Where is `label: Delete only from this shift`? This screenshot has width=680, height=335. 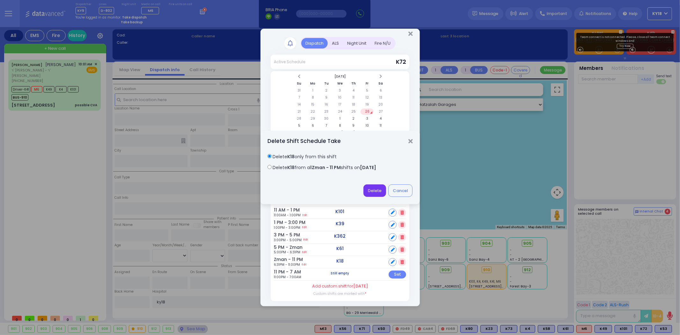
label: Delete only from this shift is located at coordinates (304, 157).